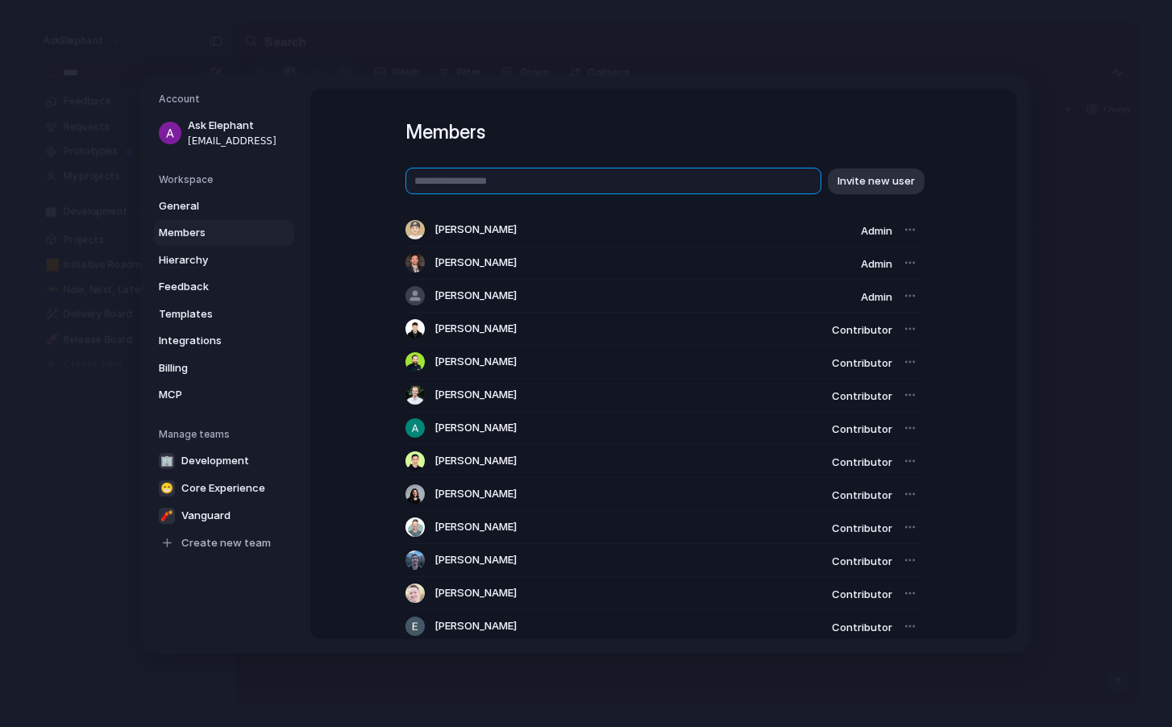  Describe the element at coordinates (210, 395) in the screenshot. I see `span: MCP` at that location.